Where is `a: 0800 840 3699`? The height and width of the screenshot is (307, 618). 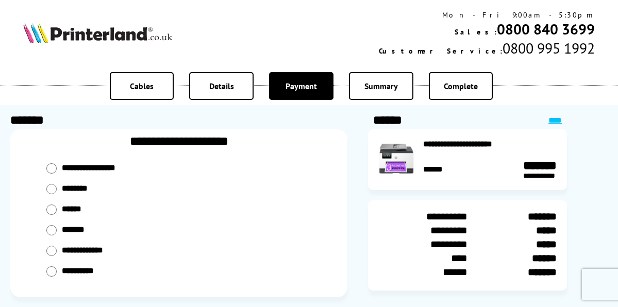
a: 0800 840 3699 is located at coordinates (546, 29).